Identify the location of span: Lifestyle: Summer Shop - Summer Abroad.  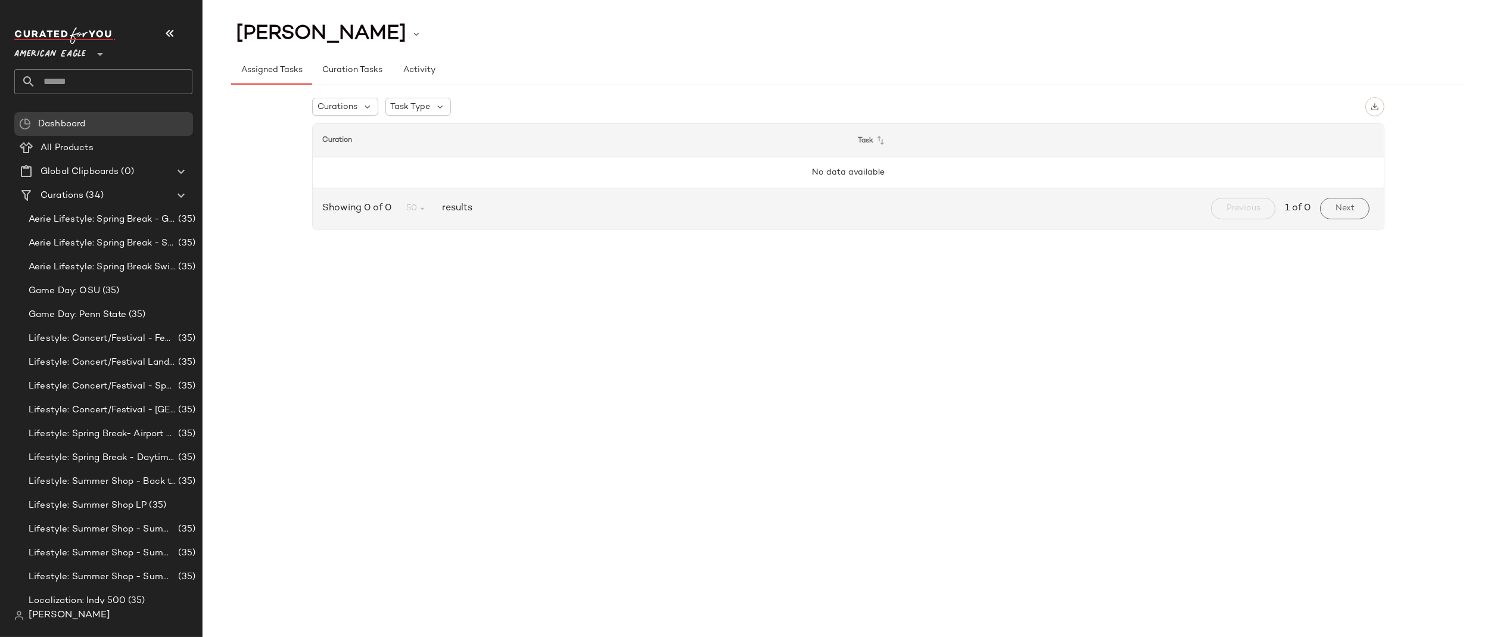
(102, 529).